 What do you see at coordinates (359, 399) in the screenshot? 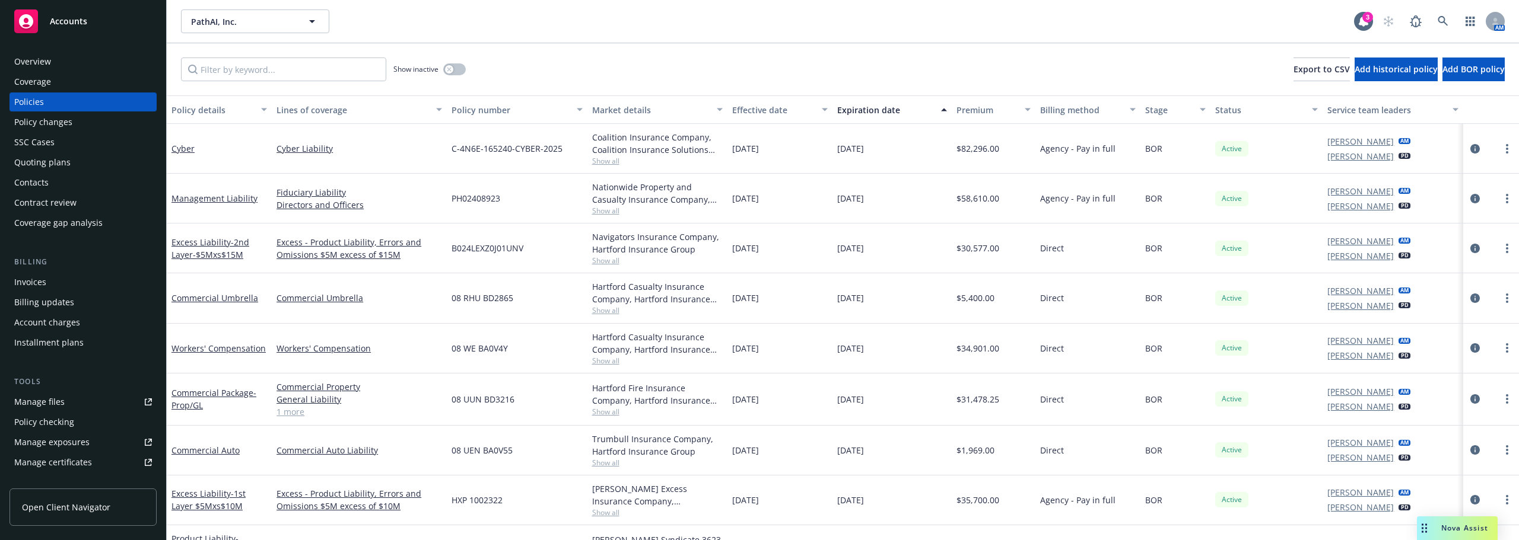
I see `a: General Liability` at bounding box center [359, 399].